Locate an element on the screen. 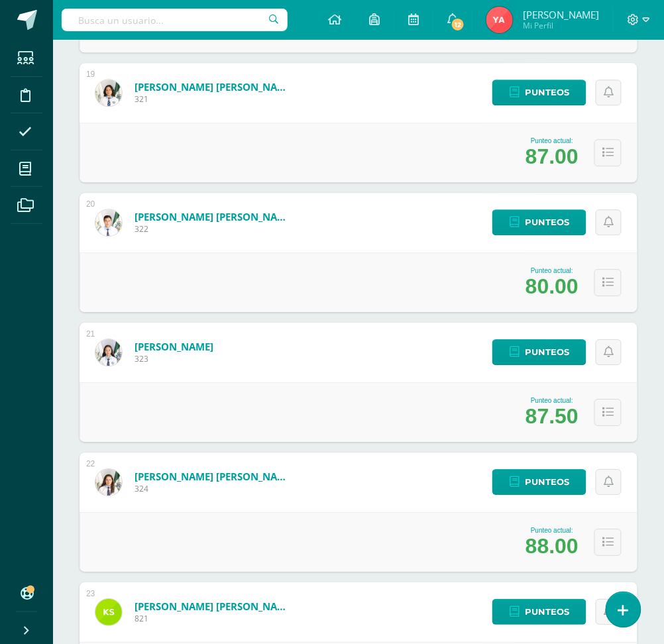 This screenshot has height=644, width=664. img: 1cdec18536d9f5a5b7f2cbf939bcf624.png is located at coordinates (500, 20).